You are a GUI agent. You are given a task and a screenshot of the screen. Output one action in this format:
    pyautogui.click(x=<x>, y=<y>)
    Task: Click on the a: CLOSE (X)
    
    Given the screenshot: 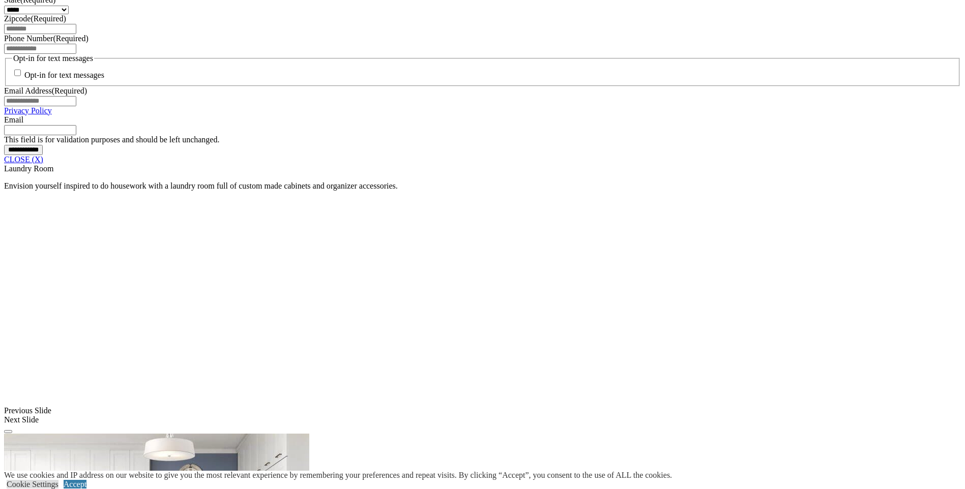 What is the action you would take?
    pyautogui.click(x=23, y=159)
    